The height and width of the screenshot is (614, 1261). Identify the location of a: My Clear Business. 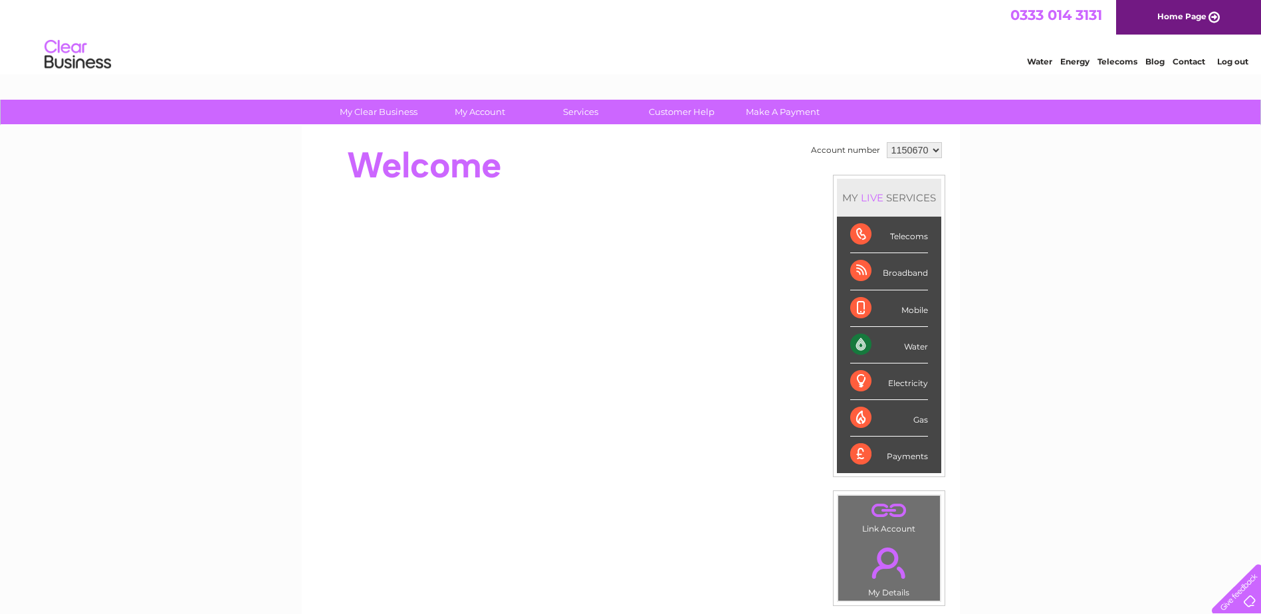
(378, 112).